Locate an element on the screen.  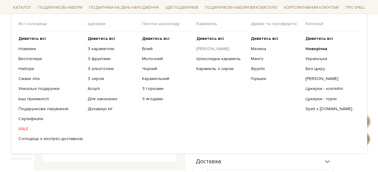
a: Горішки is located at coordinates (275, 79).